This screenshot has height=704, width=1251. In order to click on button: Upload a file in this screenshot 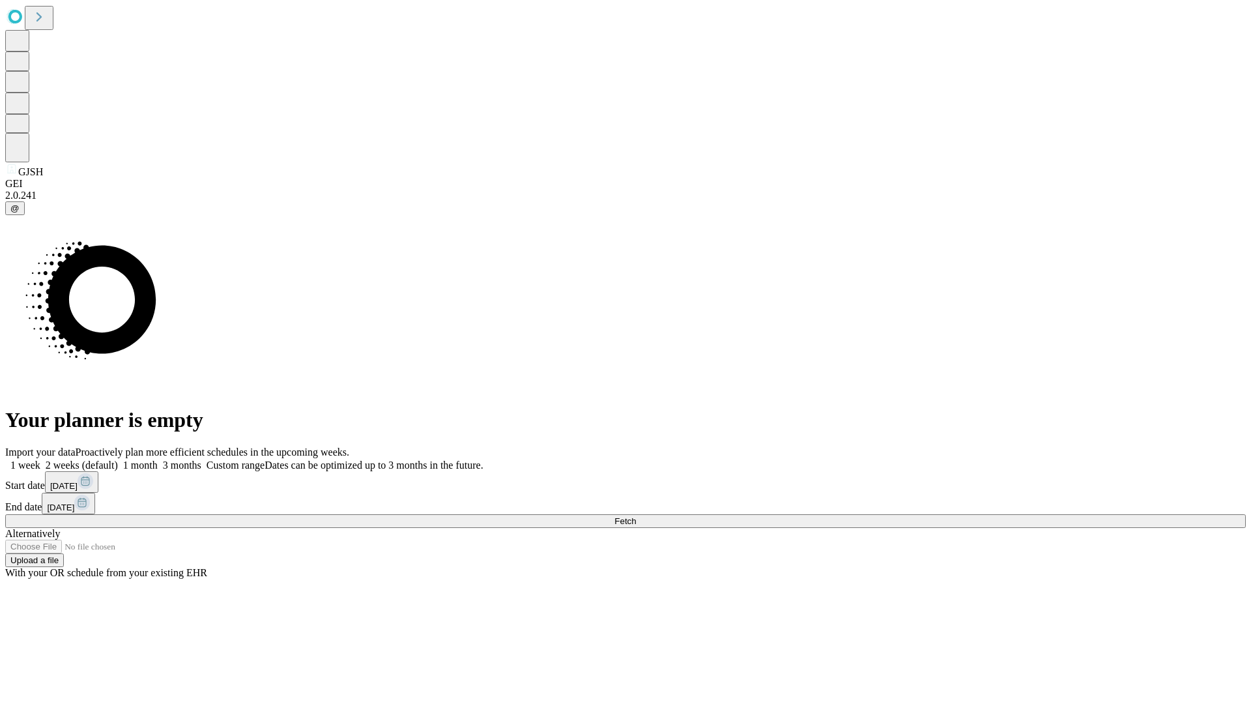, I will do `click(35, 560)`.